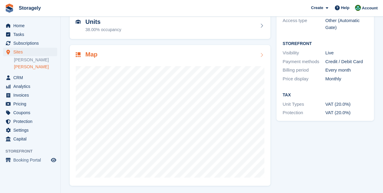  What do you see at coordinates (345, 8) in the screenshot?
I see `span: Help` at bounding box center [345, 8].